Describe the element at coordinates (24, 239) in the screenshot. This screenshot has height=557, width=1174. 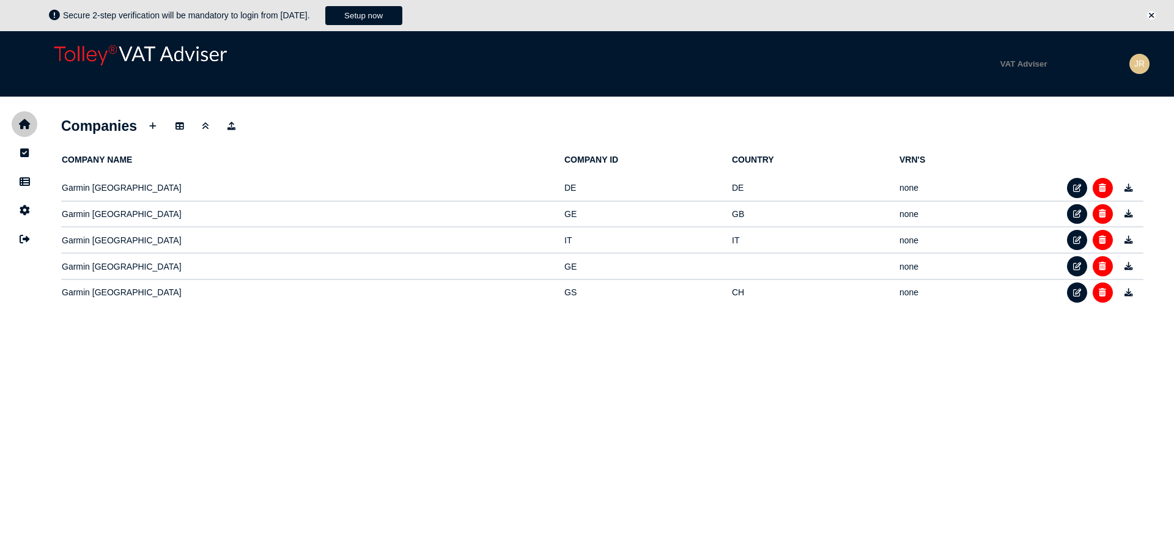
I see `button: Sign out` at that location.